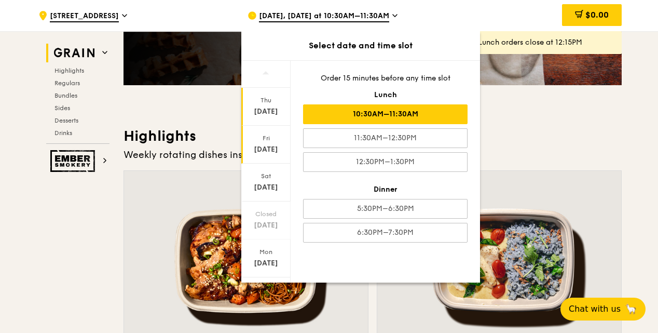 The image size is (658, 333). Describe the element at coordinates (62, 108) in the screenshot. I see `span: Sides` at that location.